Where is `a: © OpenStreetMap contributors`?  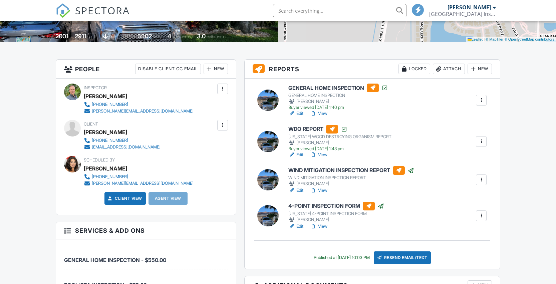
a: © OpenStreetMap contributors is located at coordinates (529, 39).